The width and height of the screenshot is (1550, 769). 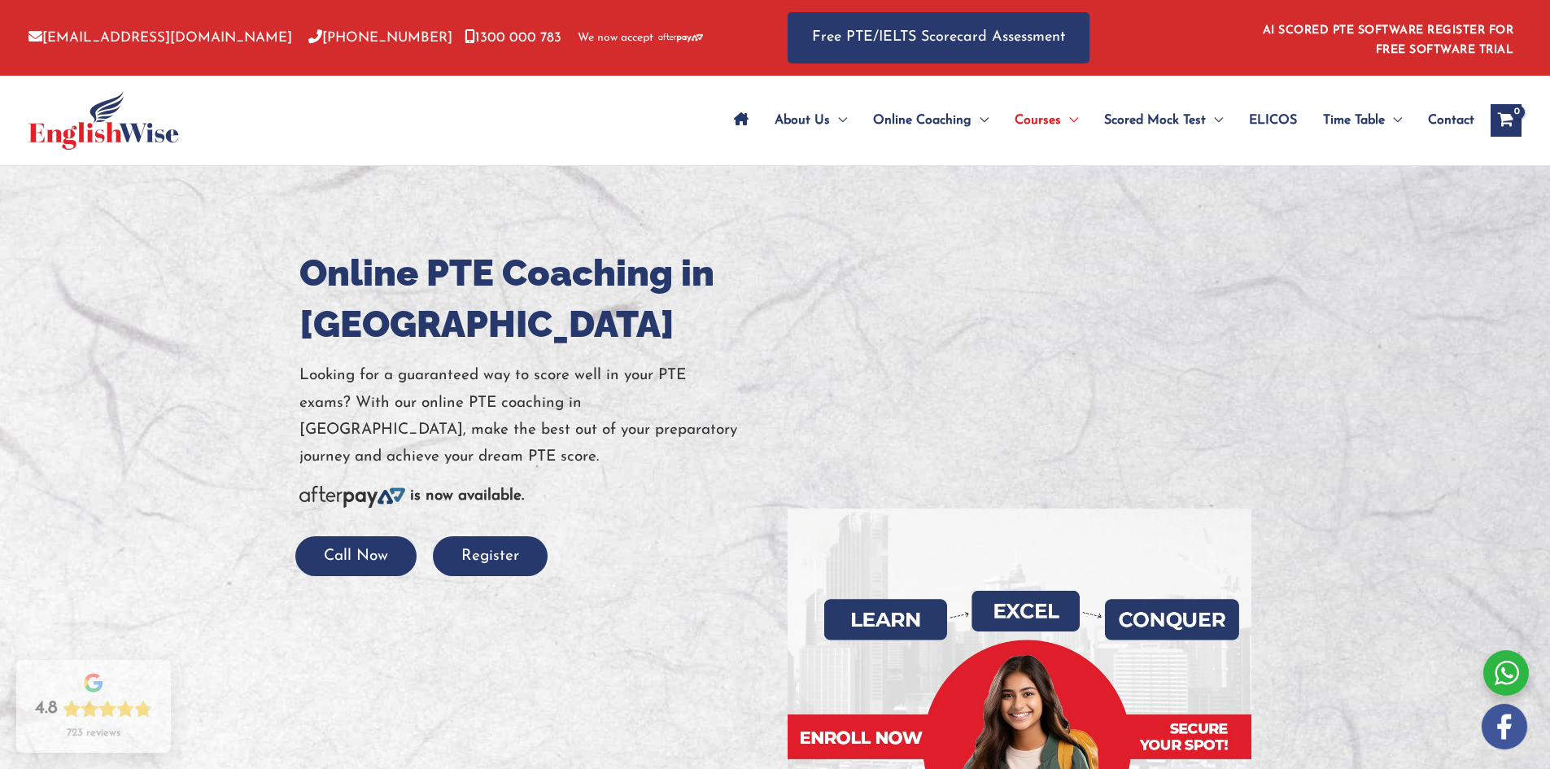 I want to click on span: Scored Mock Test, so click(x=1155, y=120).